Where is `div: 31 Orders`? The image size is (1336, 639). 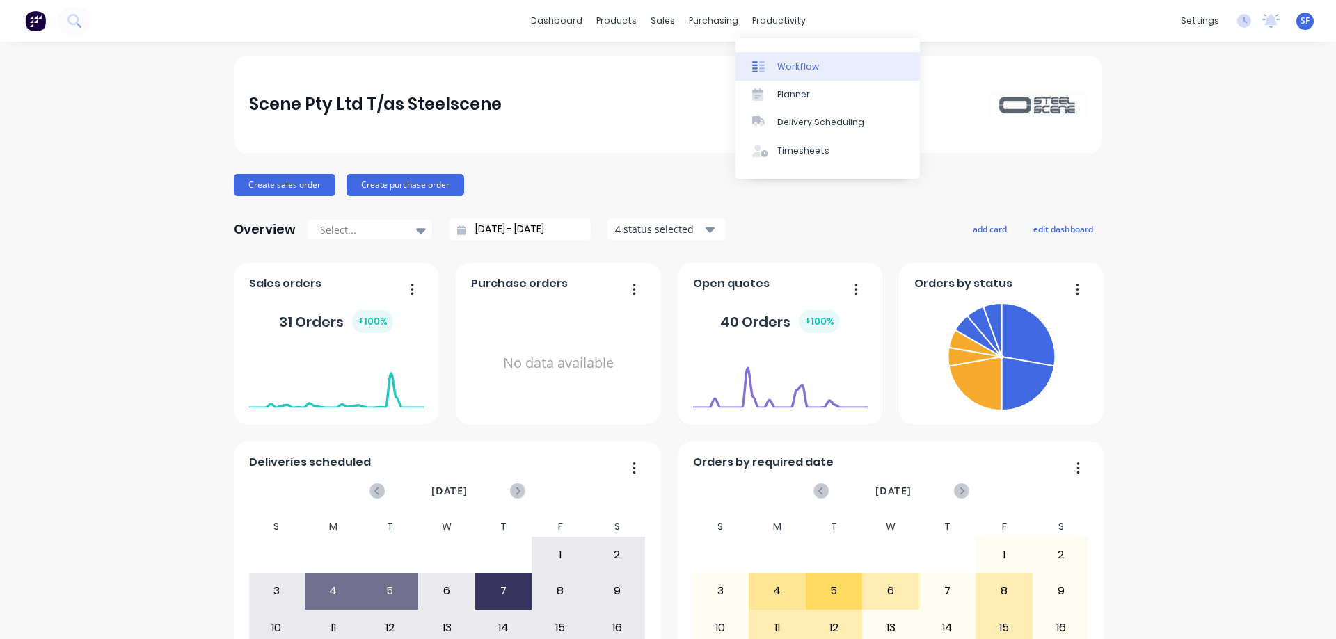 div: 31 Orders is located at coordinates (336, 321).